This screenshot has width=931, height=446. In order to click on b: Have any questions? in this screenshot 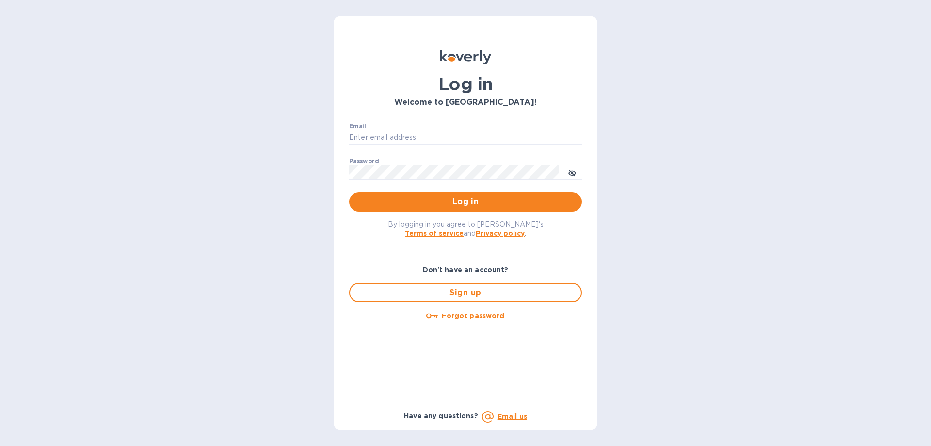, I will do `click(441, 416)`.